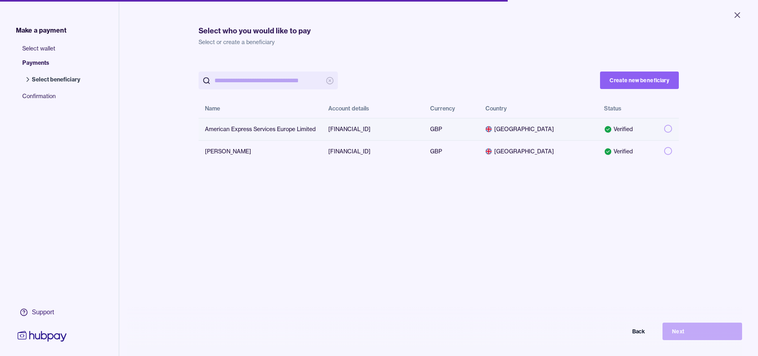  Describe the element at coordinates (268, 80) in the screenshot. I see `input: search` at that location.